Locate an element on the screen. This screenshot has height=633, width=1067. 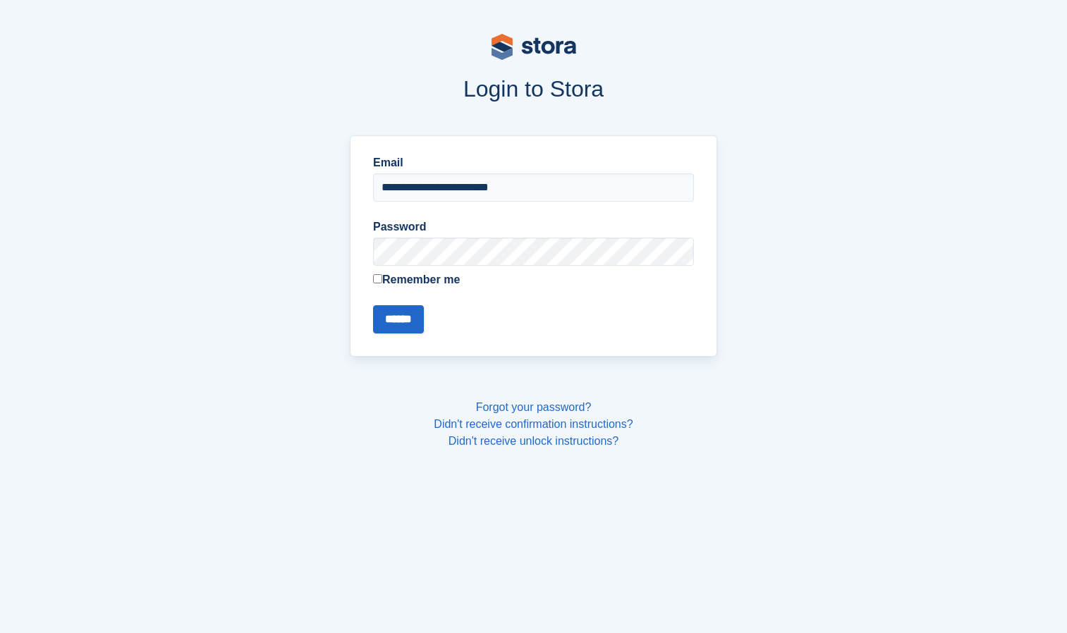
label: Remember me is located at coordinates (533, 280).